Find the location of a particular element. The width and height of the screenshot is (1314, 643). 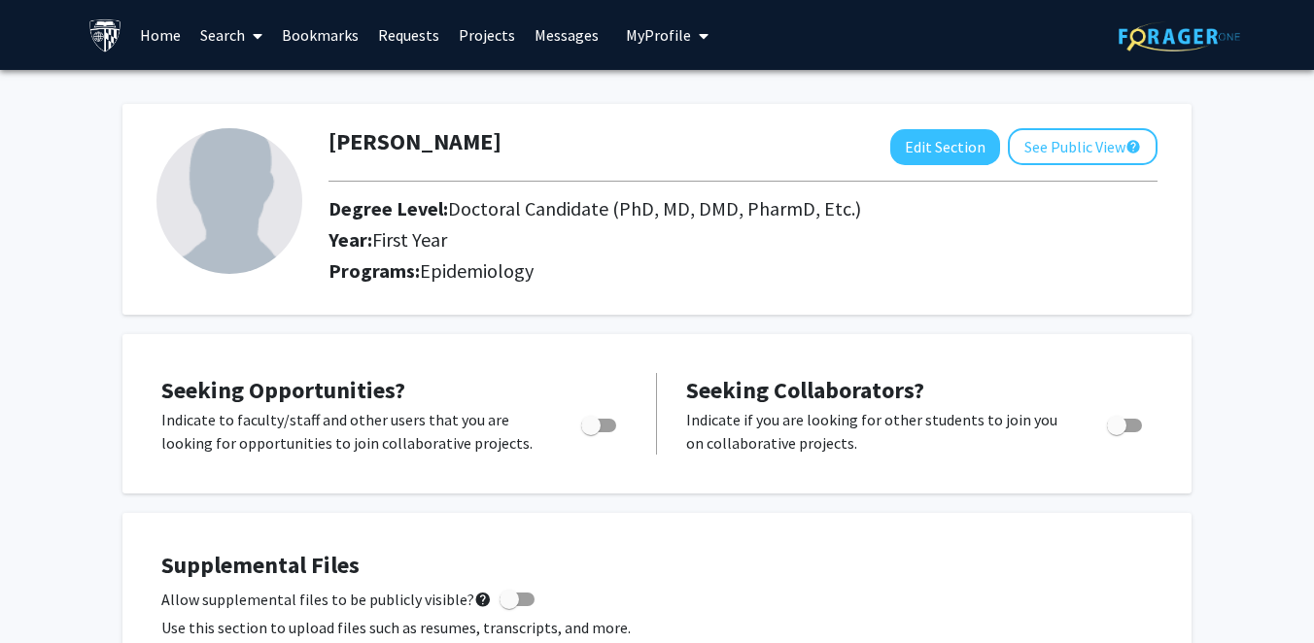

h4: Supplemental Files is located at coordinates (657, 566).